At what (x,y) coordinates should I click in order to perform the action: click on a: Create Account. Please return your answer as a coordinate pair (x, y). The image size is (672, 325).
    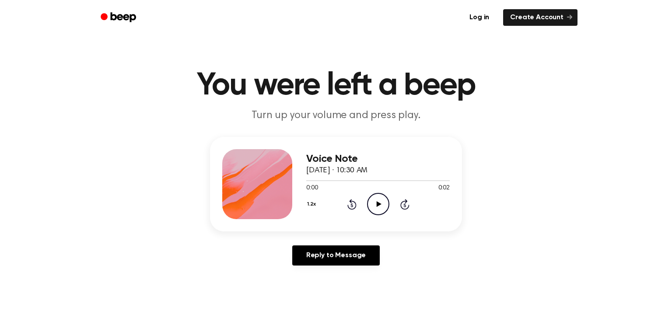
    Looking at the image, I should click on (540, 18).